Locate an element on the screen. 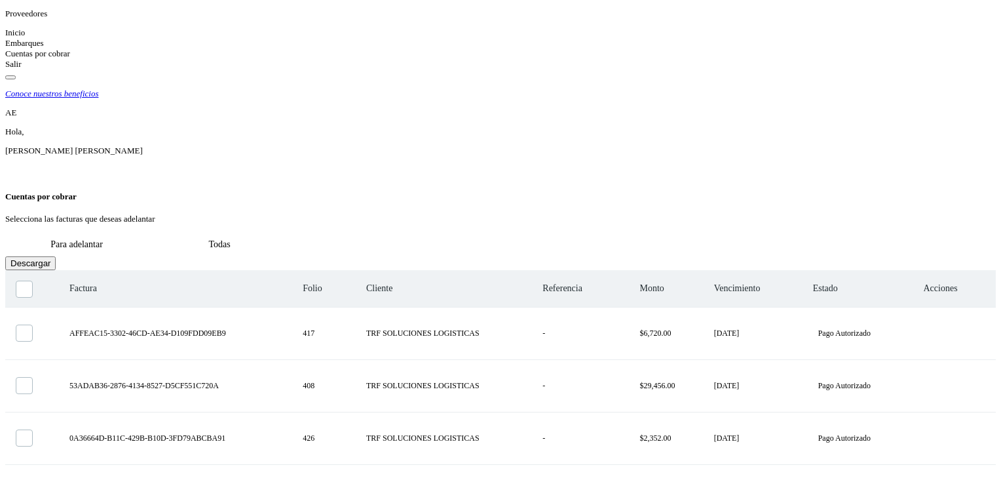 The image size is (1001, 484). a: Embarques is located at coordinates (24, 43).